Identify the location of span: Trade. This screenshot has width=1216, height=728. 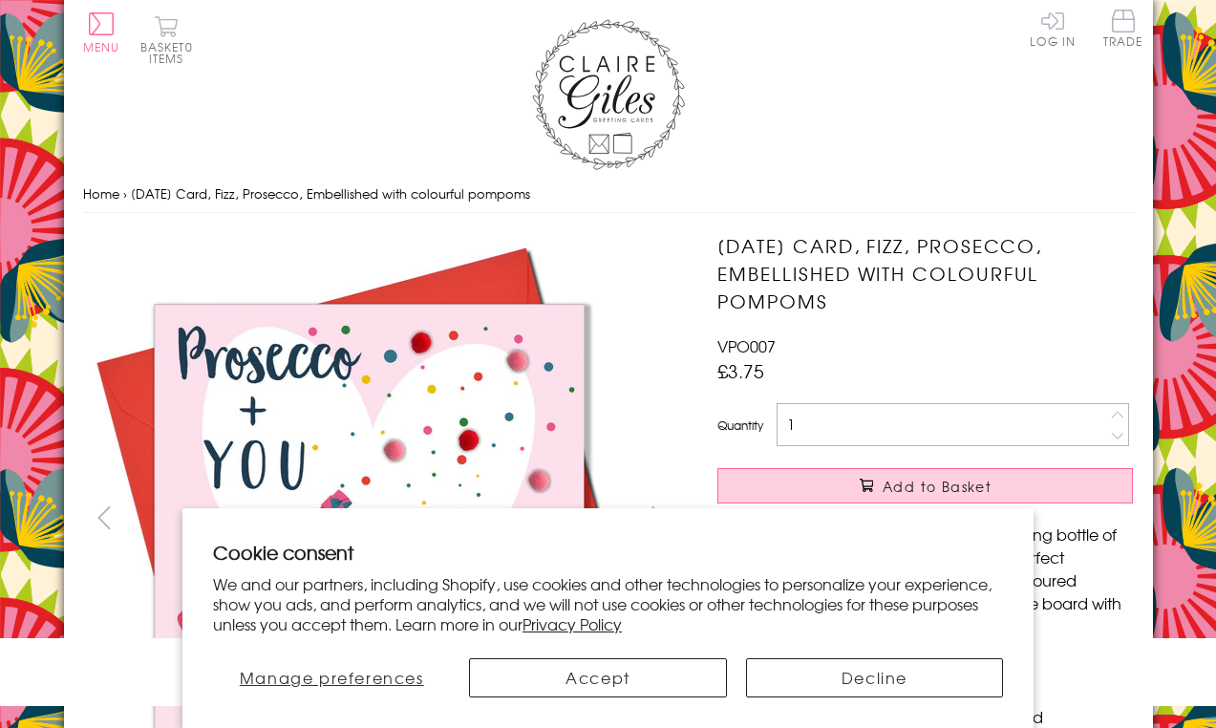
(1123, 28).